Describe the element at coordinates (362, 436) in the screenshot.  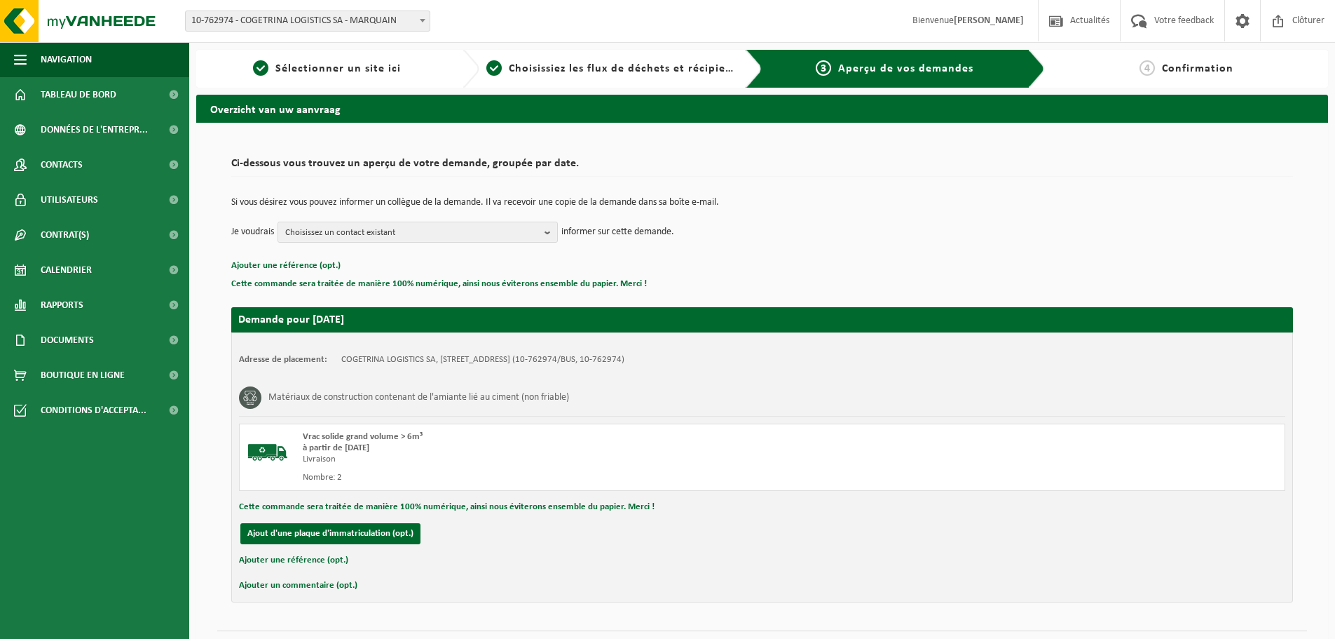
I see `span: Vrac solide grand volume > 6m³` at that location.